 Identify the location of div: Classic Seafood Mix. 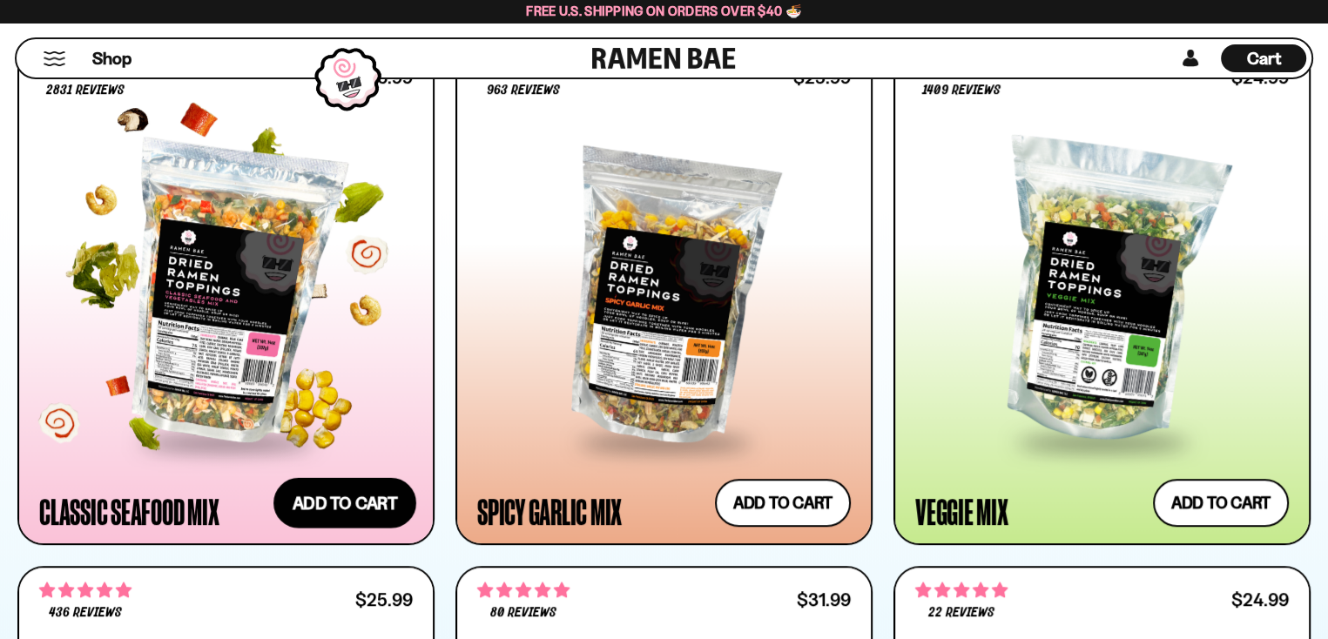
(129, 511).